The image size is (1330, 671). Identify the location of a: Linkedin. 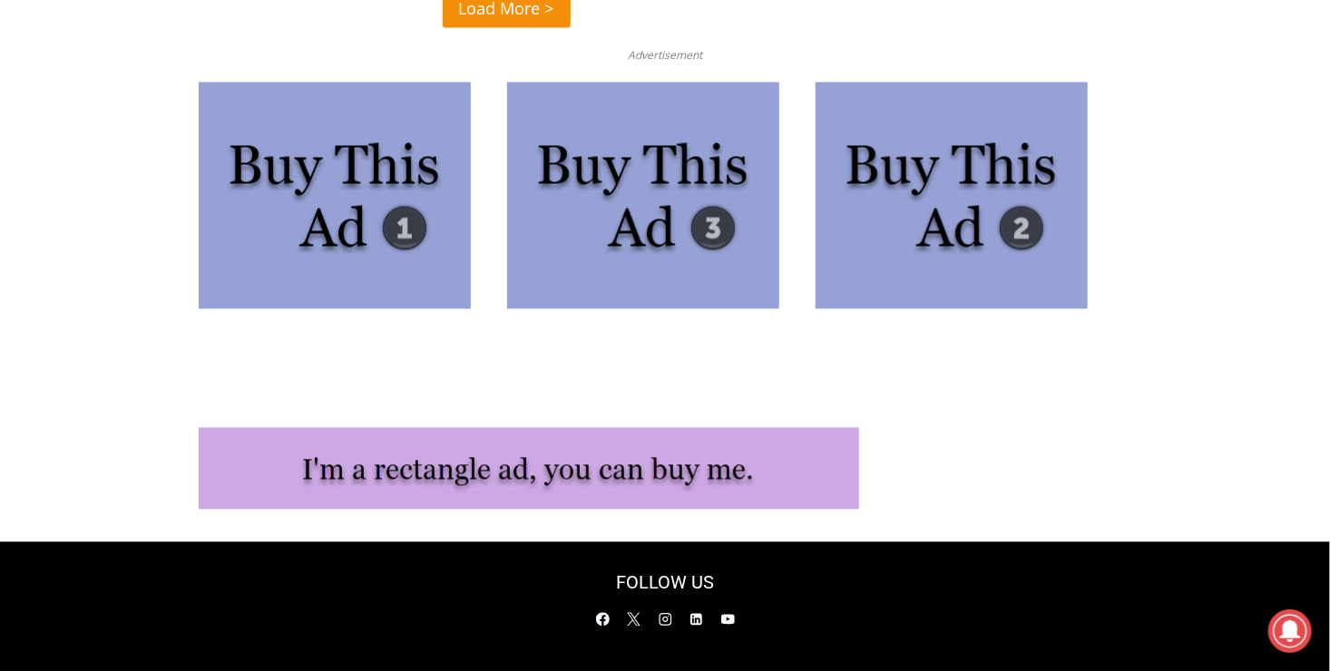
(697, 620).